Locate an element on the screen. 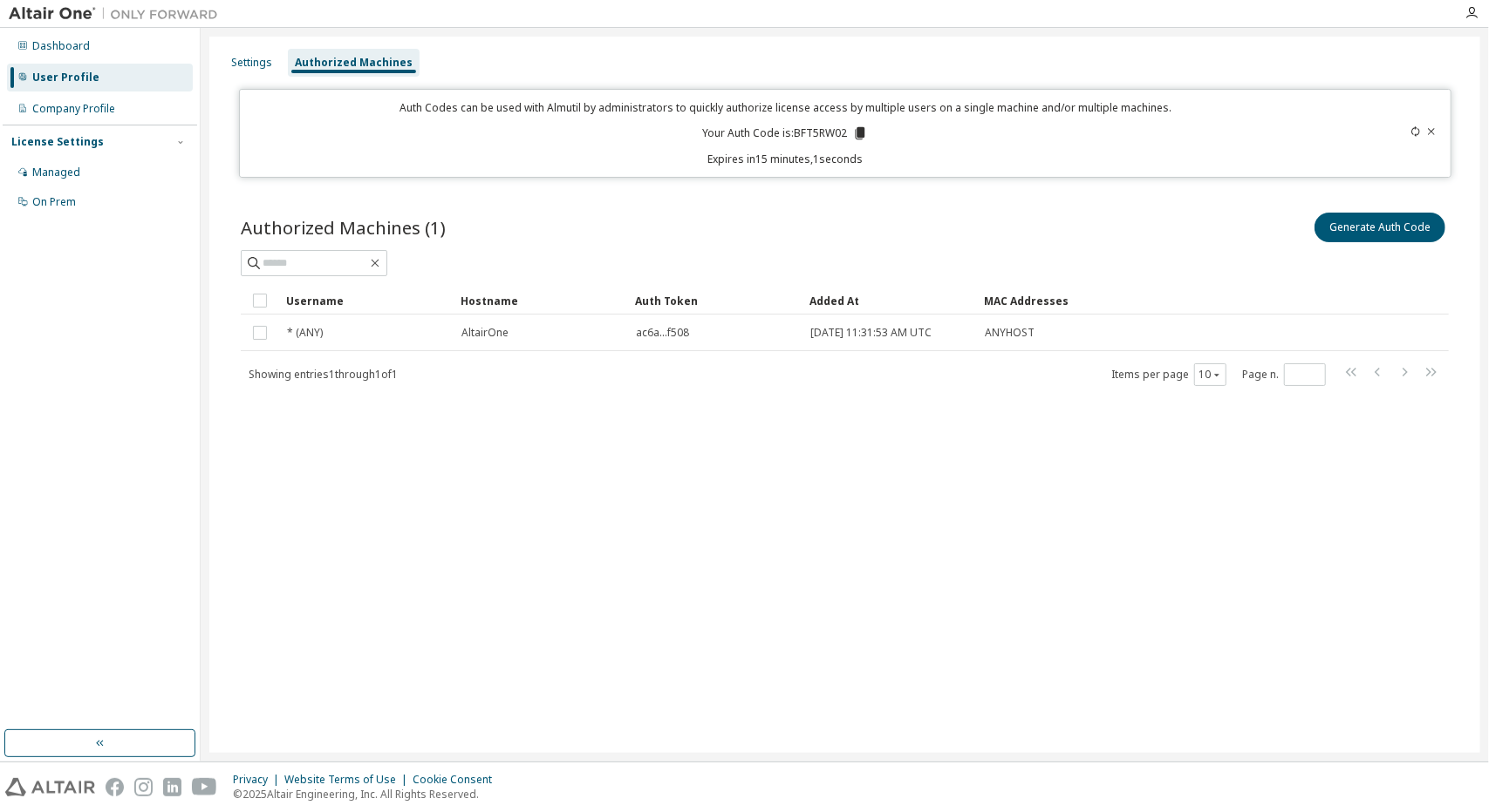 Image resolution: width=1489 pixels, height=812 pixels. p: Expires in 15 minutes, 1 seconds is located at coordinates (786, 158).